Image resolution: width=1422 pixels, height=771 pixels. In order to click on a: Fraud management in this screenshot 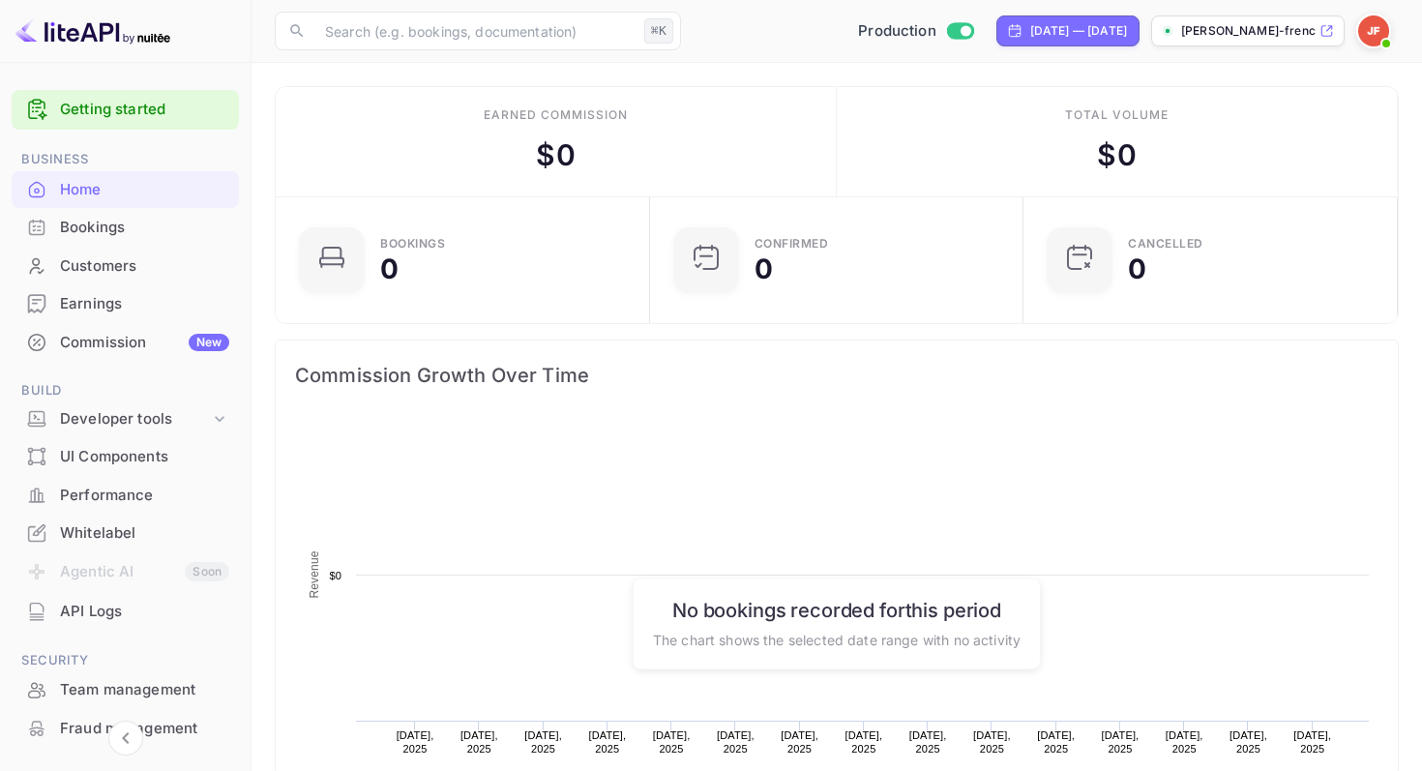, I will do `click(125, 727)`.